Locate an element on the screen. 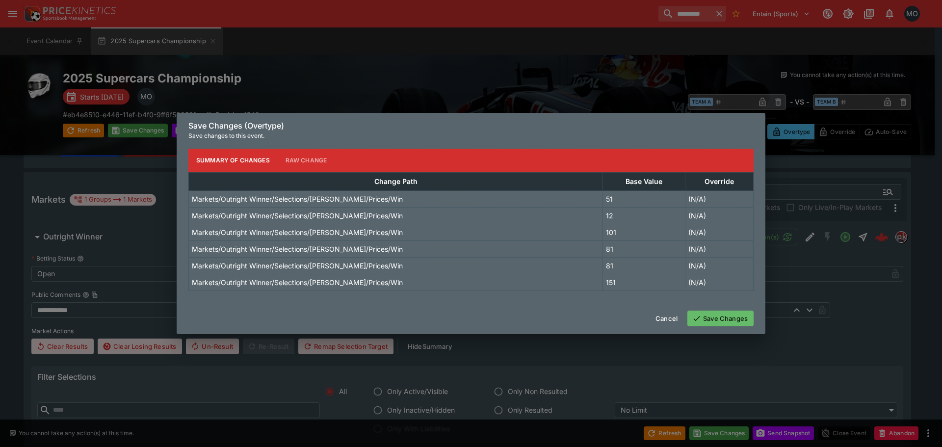  p: Save changes to this event. is located at coordinates (471, 136).